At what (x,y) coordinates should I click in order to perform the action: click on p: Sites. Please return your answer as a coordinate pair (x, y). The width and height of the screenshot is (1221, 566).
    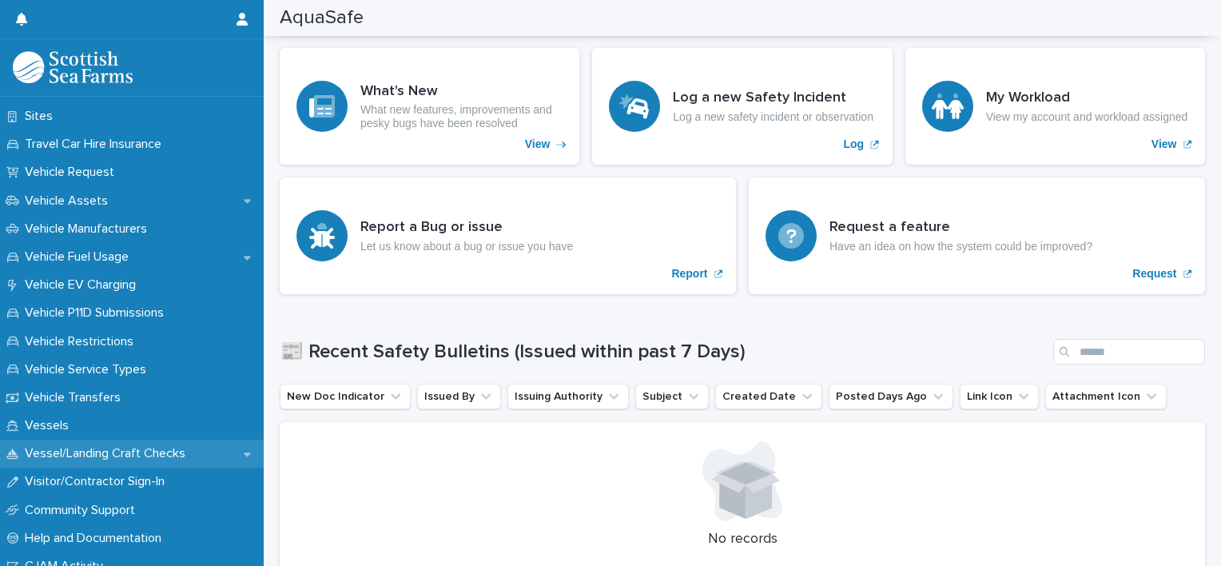
    Looking at the image, I should click on (42, 116).